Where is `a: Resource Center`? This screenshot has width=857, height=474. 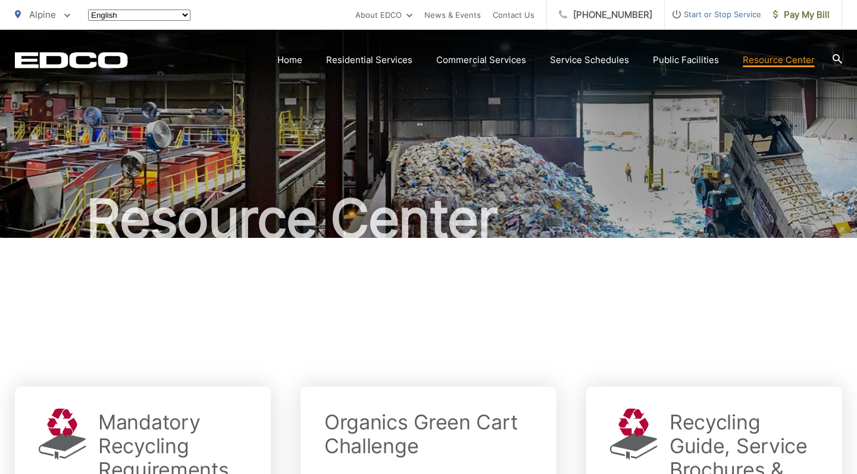 a: Resource Center is located at coordinates (778, 60).